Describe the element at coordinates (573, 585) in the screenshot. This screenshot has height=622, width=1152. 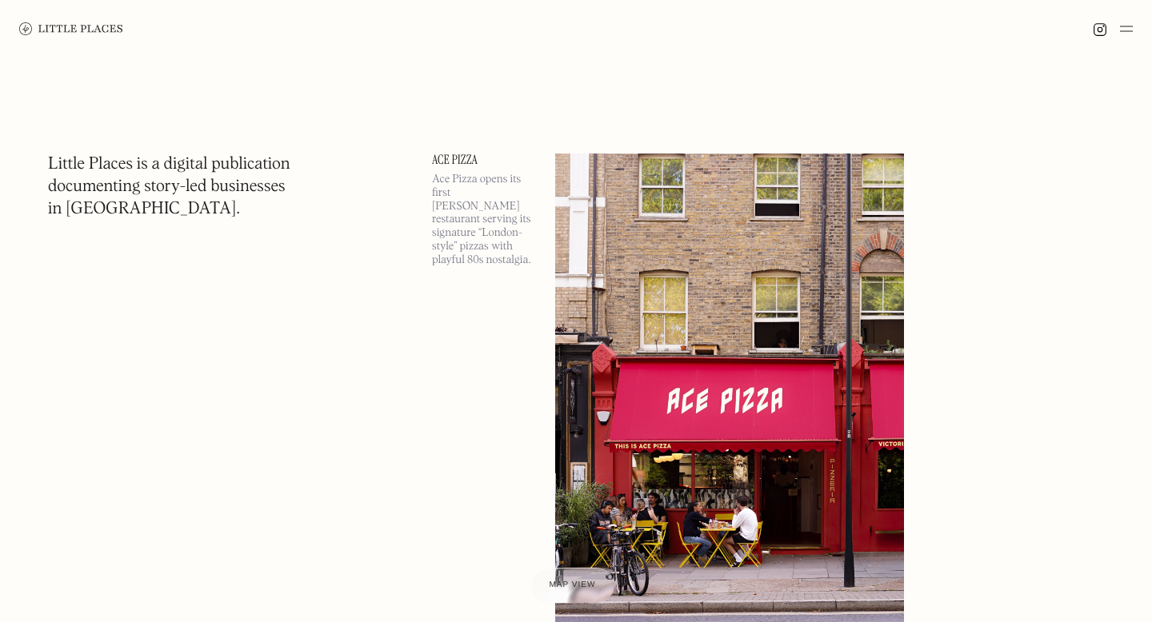
I see `a: Map view` at that location.